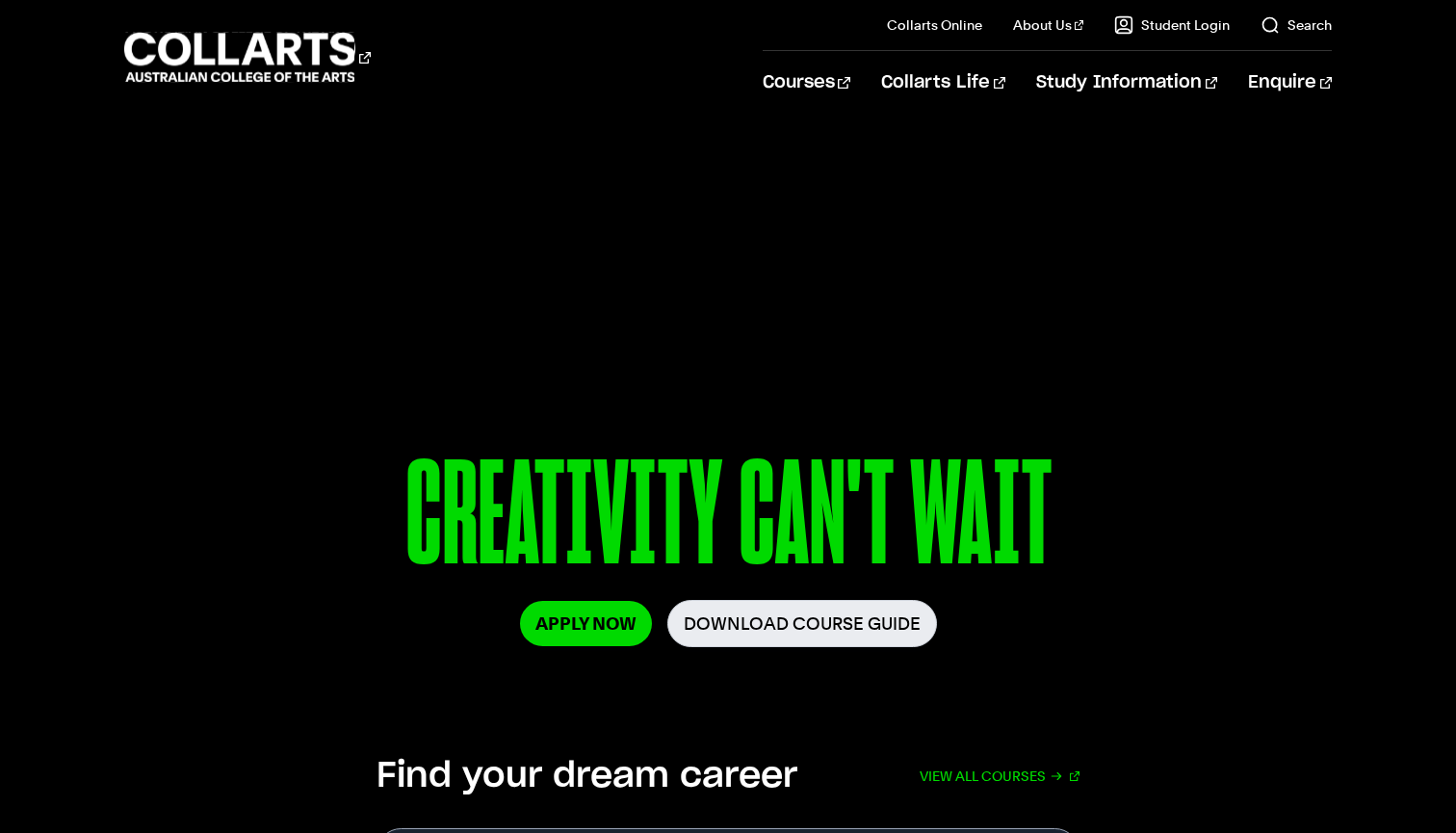 This screenshot has height=833, width=1456. Describe the element at coordinates (1296, 25) in the screenshot. I see `a: Search` at that location.